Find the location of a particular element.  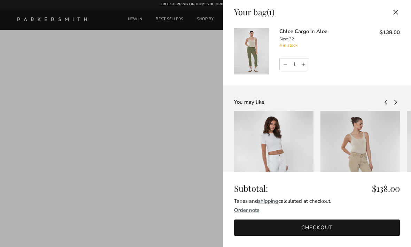

div: 4 in stock is located at coordinates (324, 45).